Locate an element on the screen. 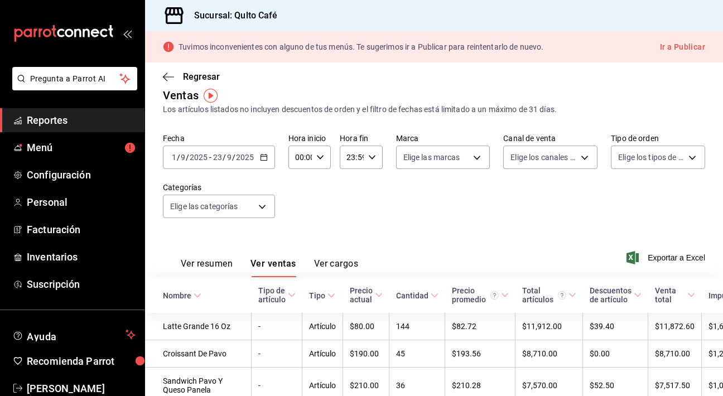  span: Venta total is located at coordinates (675, 295).